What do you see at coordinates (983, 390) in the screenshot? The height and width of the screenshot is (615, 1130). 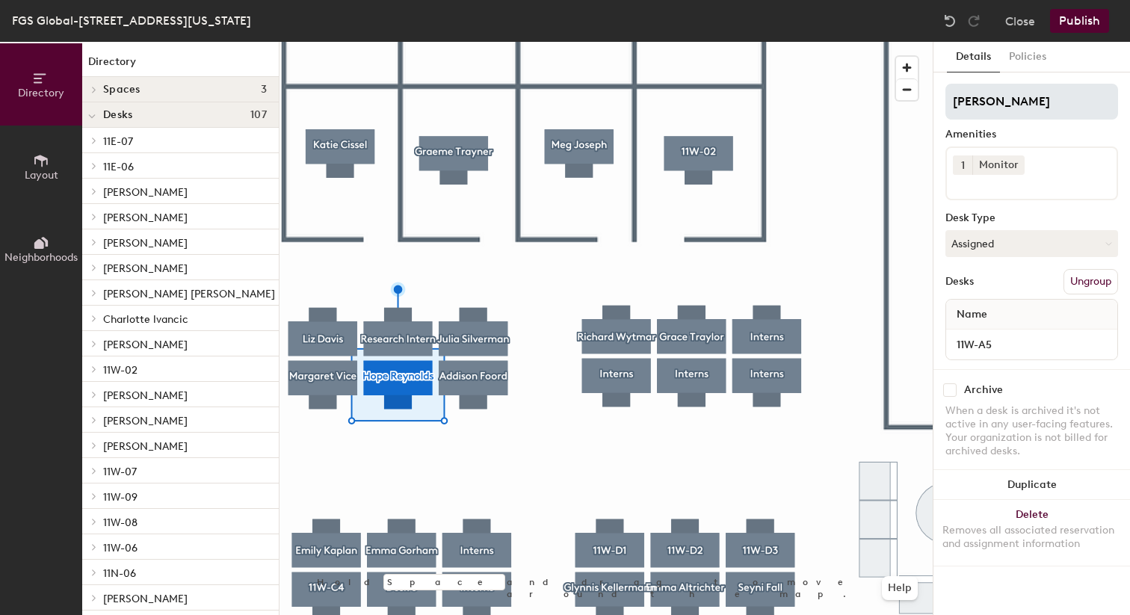 I see `div: Archive` at bounding box center [983, 390].